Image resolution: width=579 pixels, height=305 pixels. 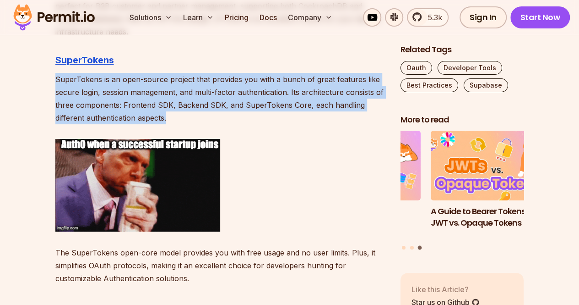 What do you see at coordinates (221, 98) in the screenshot?
I see `p: SuperTokens is an open-source project that provides you with a bunch of great features like secur...` at bounding box center [221, 98].